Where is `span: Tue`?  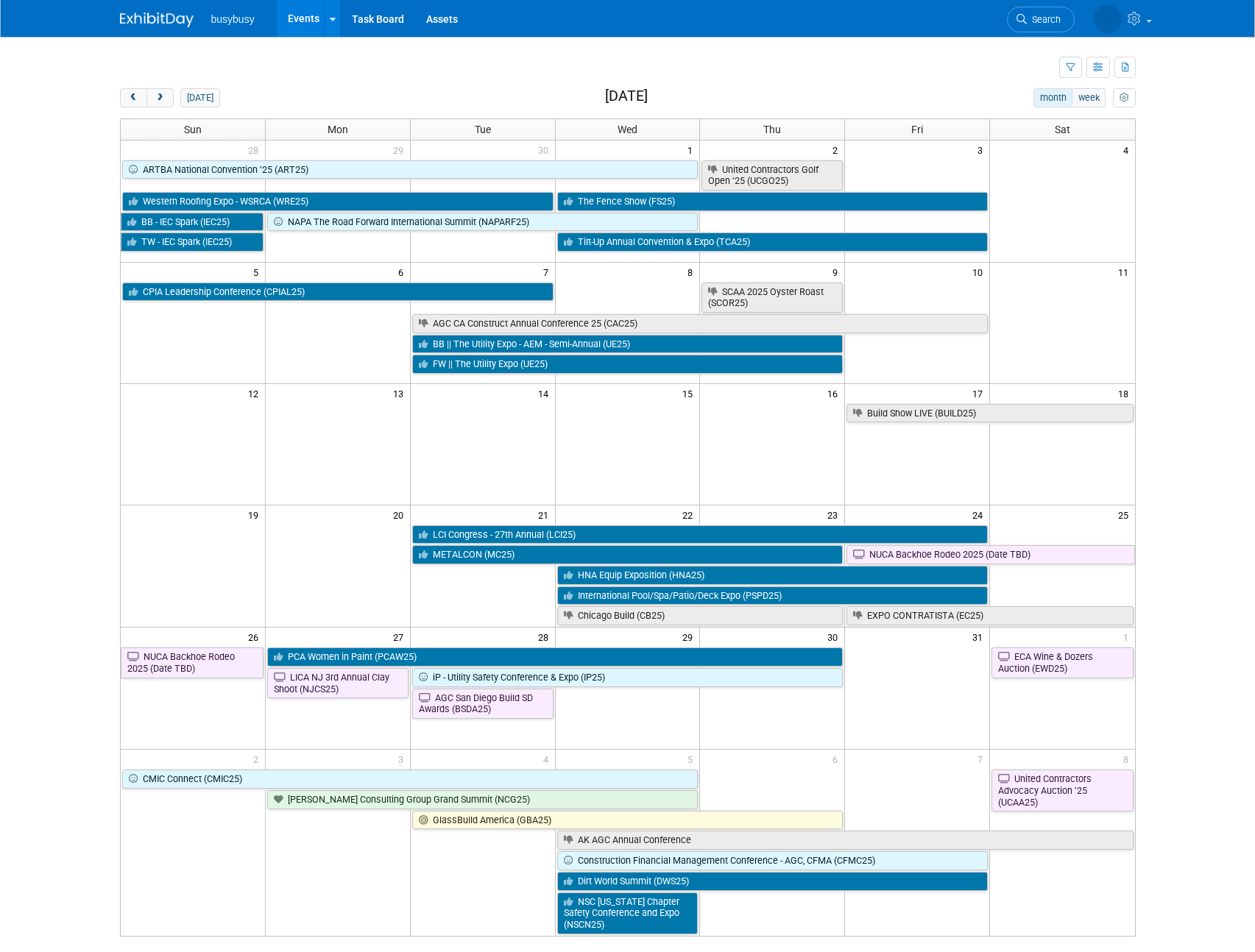
span: Tue is located at coordinates (483, 129).